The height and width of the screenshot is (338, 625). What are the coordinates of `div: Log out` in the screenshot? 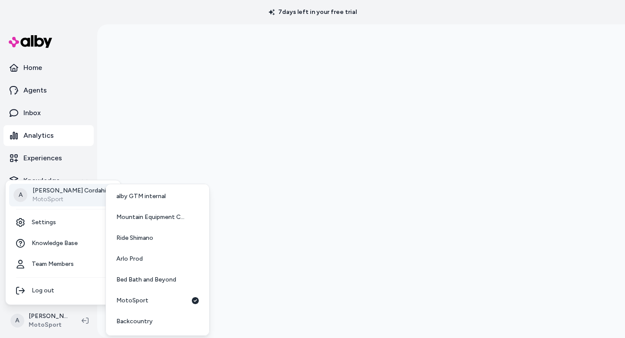 It's located at (63, 290).